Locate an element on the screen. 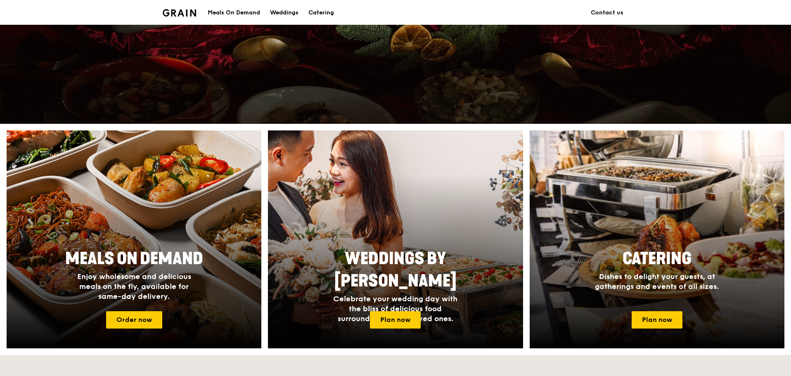  a: Meals On DemandEnjoy wholesome and delicious meals on the fly, available for same-day delivery.Or... is located at coordinates (134, 239).